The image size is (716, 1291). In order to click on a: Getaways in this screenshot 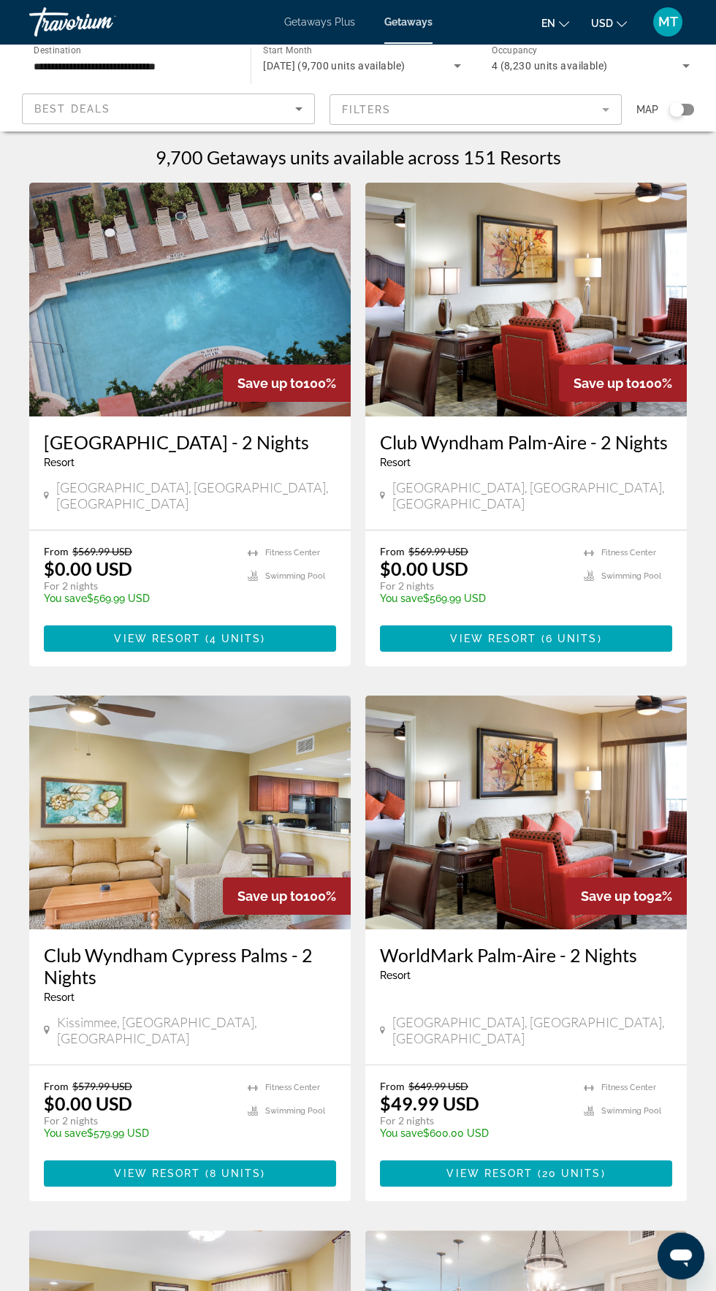, I will do `click(408, 22)`.